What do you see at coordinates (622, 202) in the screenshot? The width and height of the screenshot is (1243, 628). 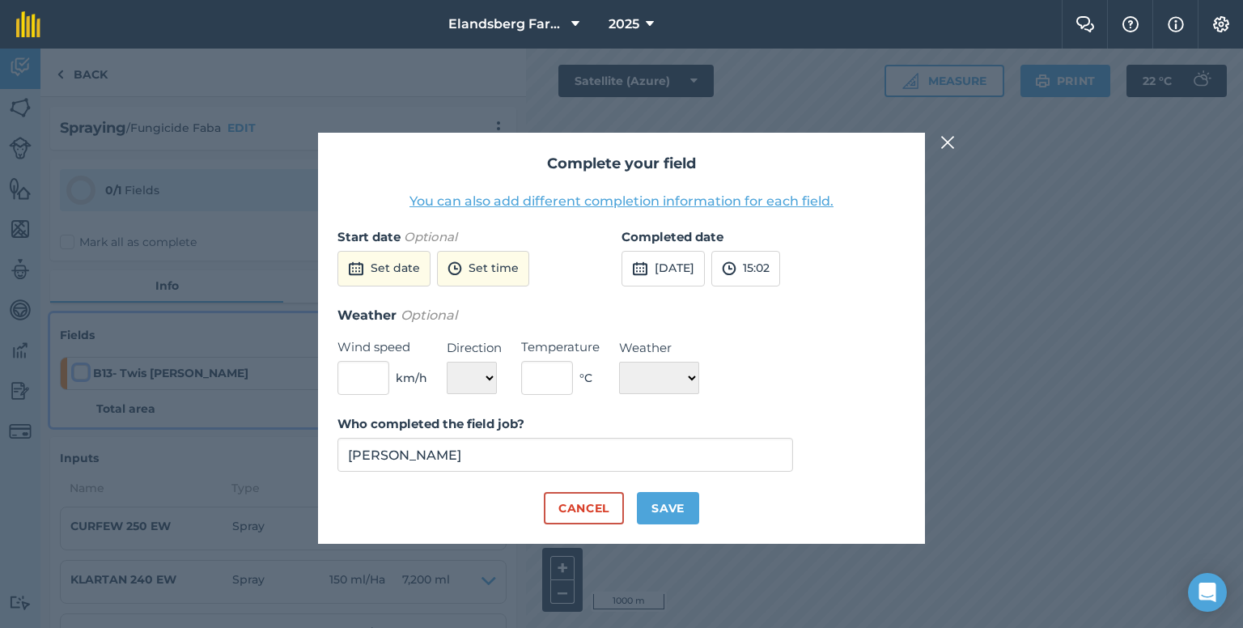 I see `button: You can also add different completion information for each field.` at bounding box center [622, 202].